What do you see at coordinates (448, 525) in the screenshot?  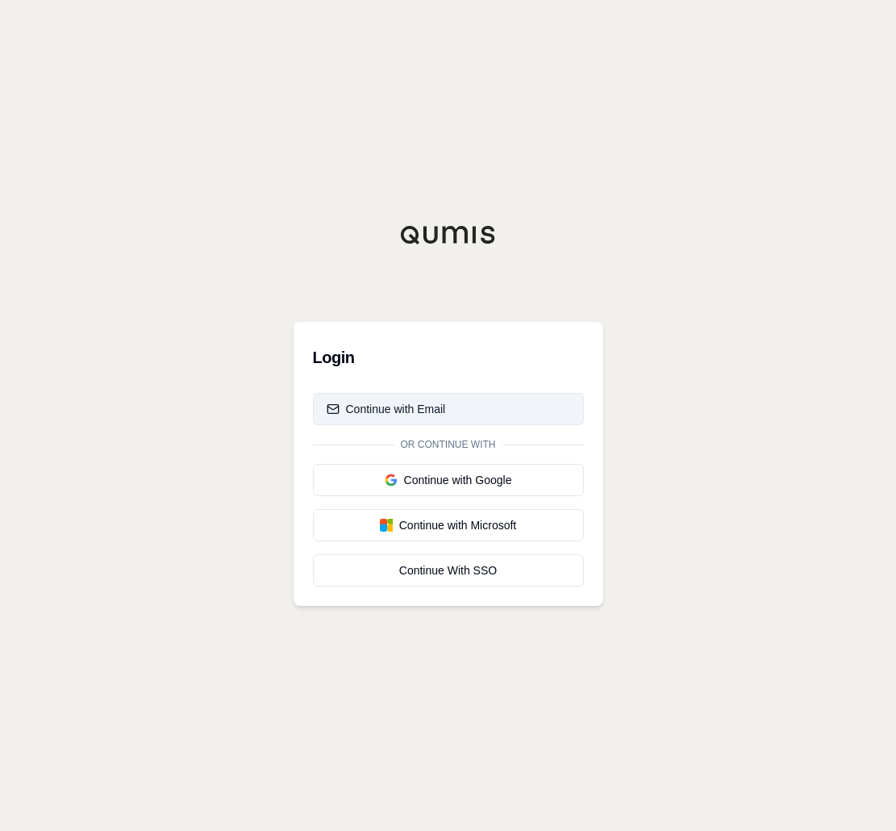 I see `button: Continue with Microsoft` at bounding box center [448, 525].